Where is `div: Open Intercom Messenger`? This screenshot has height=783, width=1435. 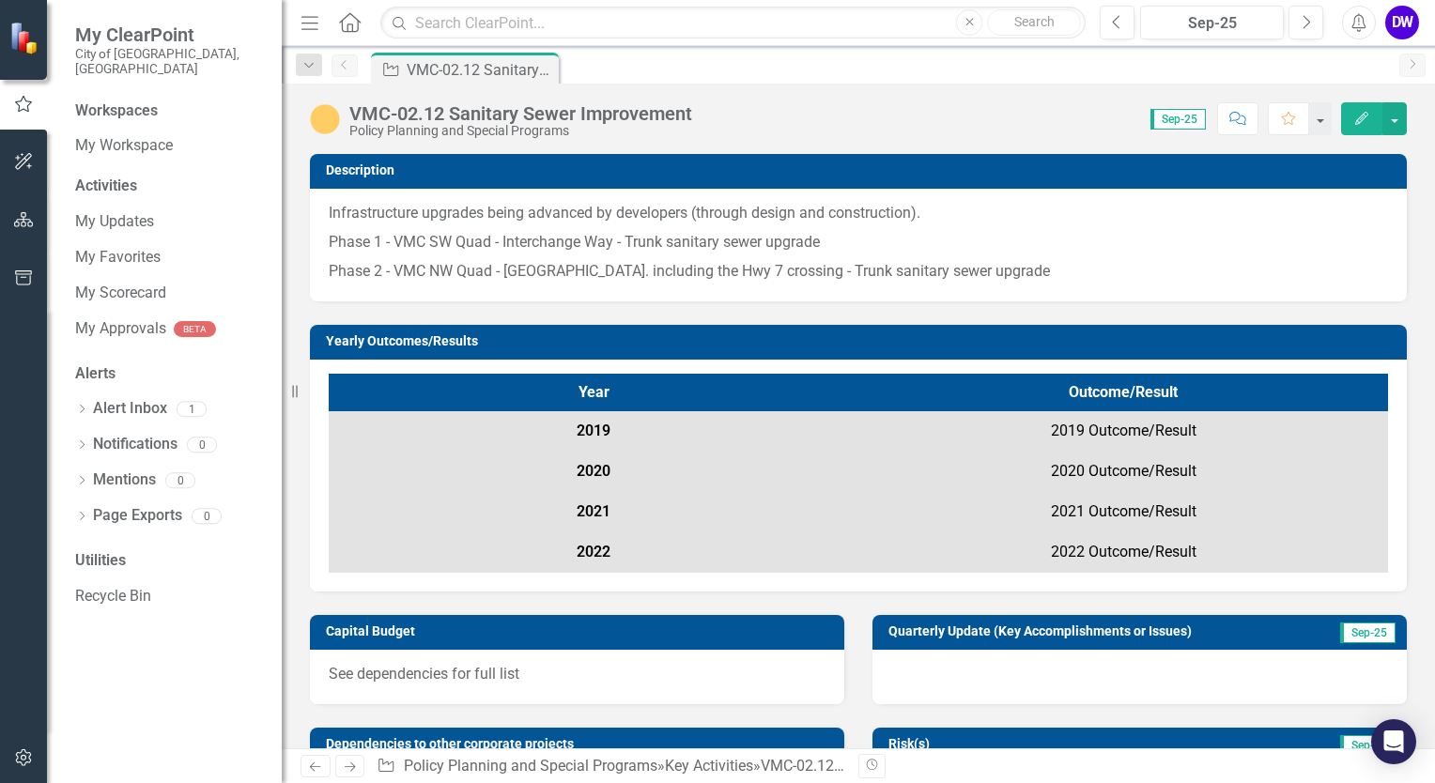
div: Open Intercom Messenger is located at coordinates (1394, 742).